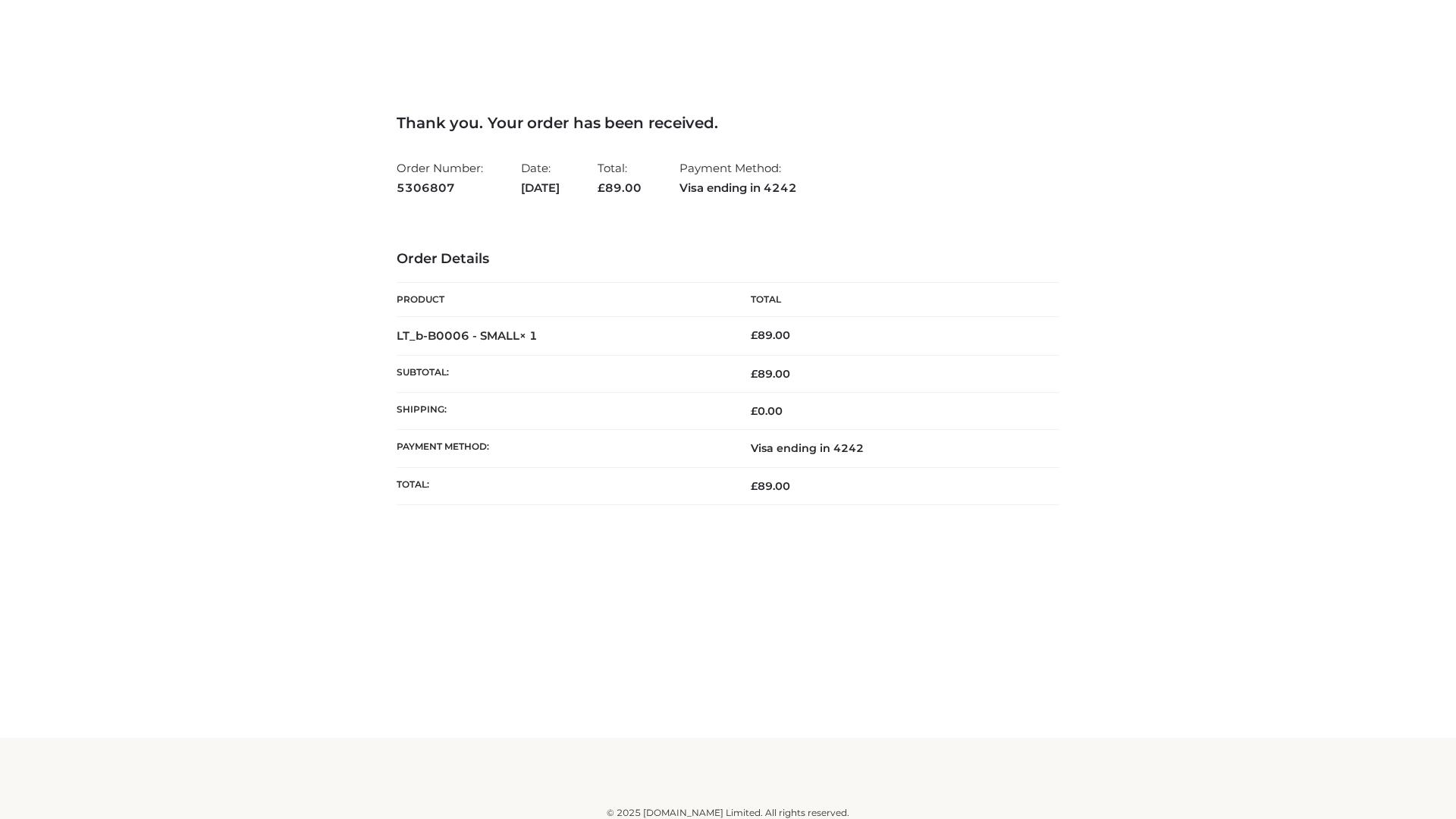 This screenshot has height=819, width=1456. Describe the element at coordinates (728, 123) in the screenshot. I see `h3: Thank you. Your order has been received.` at that location.